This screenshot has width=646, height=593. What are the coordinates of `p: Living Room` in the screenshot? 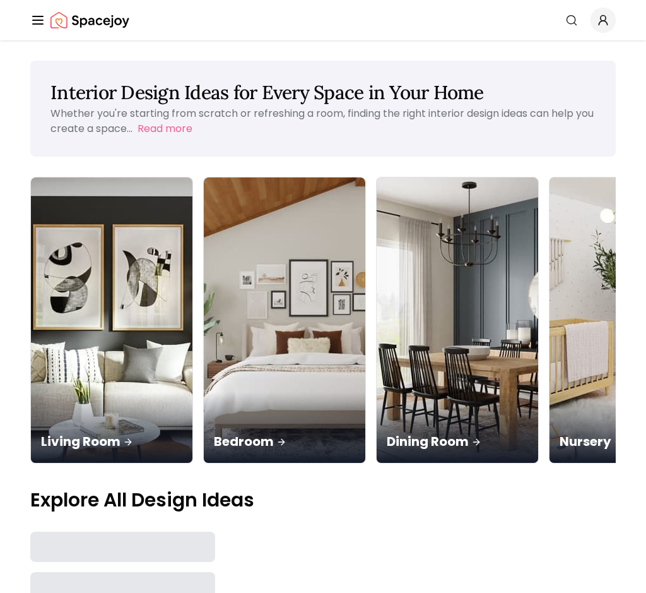 It's located at (112, 441).